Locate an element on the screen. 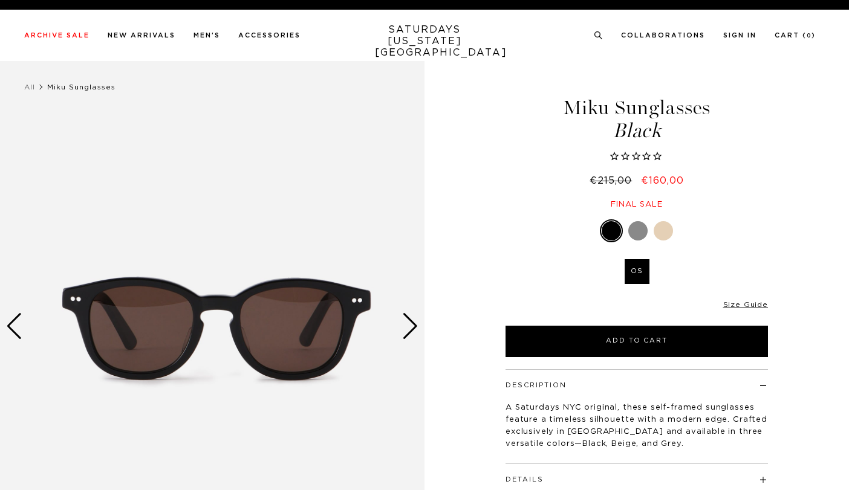 The width and height of the screenshot is (849, 490). del: €215,00 is located at coordinates (613, 181).